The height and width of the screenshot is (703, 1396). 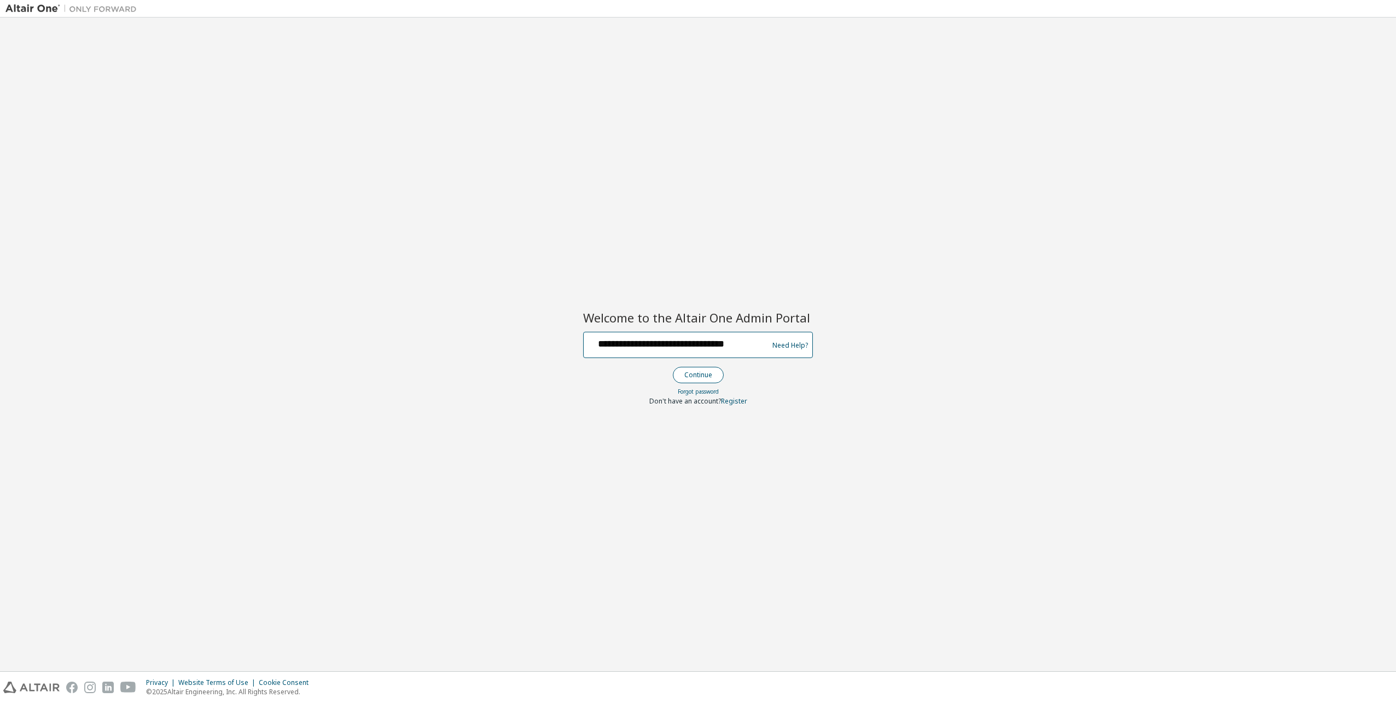 What do you see at coordinates (128, 687) in the screenshot?
I see `img: youtube.svg` at bounding box center [128, 687].